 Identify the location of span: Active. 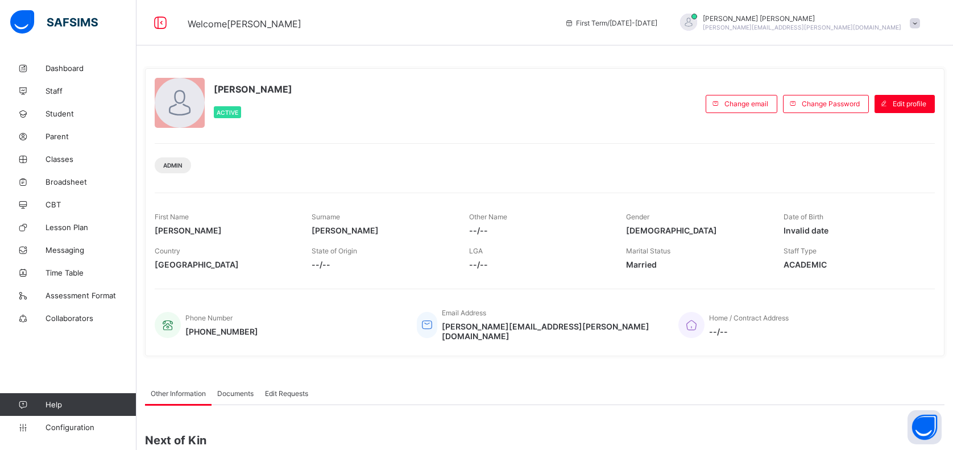
(227, 113).